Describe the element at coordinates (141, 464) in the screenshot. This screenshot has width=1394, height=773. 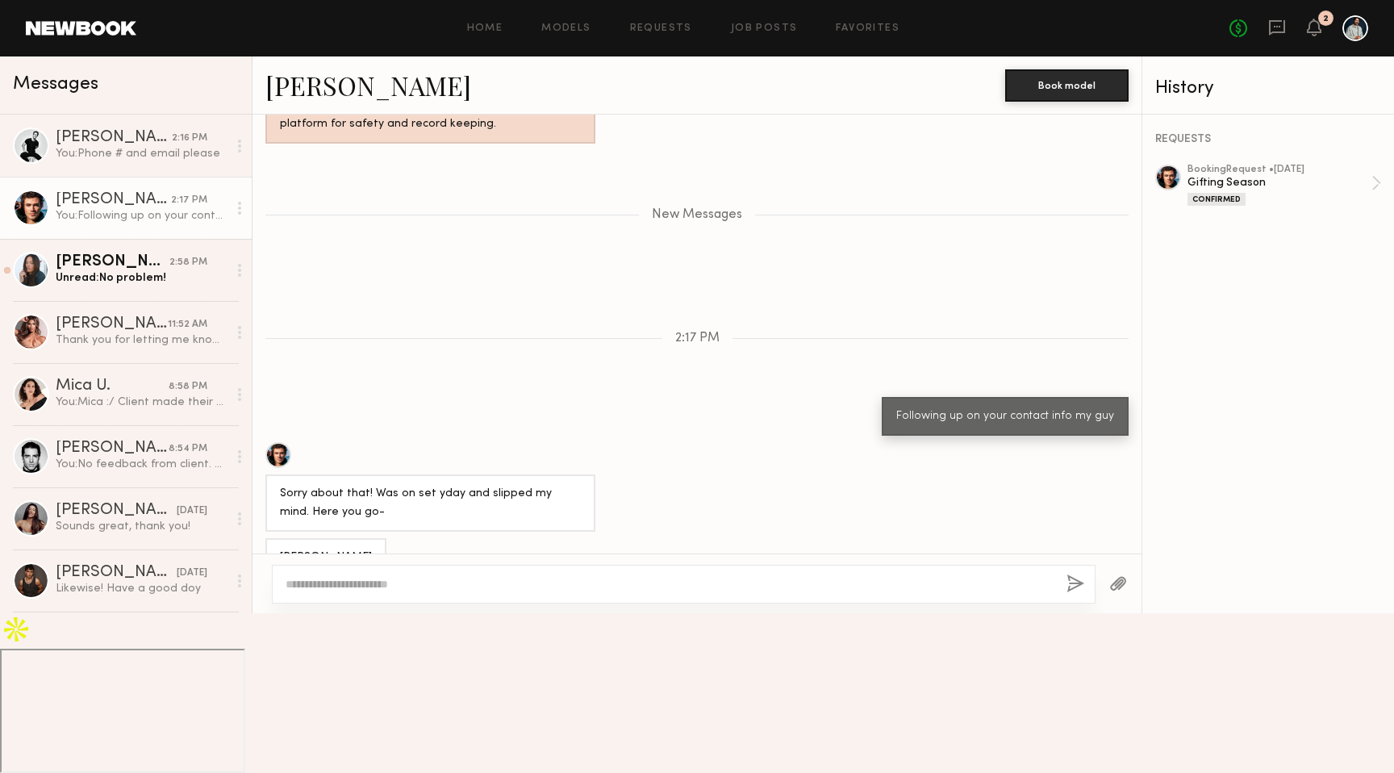
I see `div: You: No feedback from client. They just sent me the ones they wanted and that was it, sorry my guy` at that location.